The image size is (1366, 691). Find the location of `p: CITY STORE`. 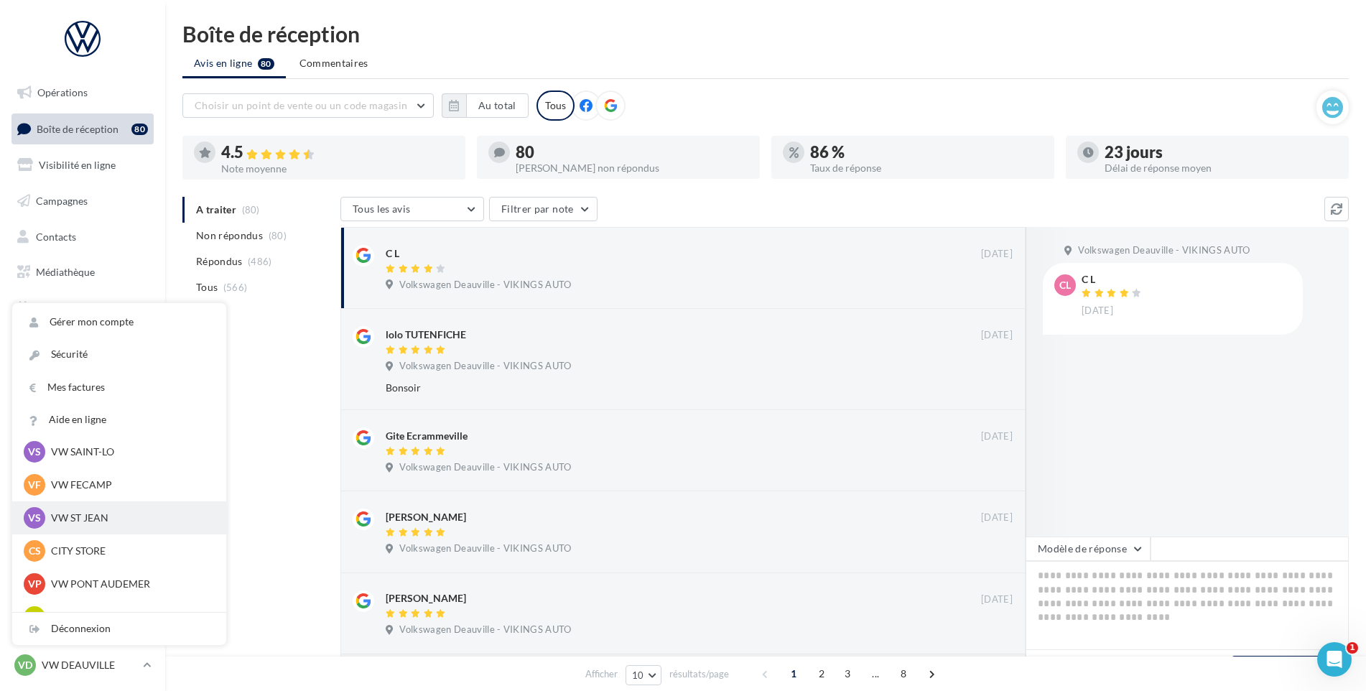

p: CITY STORE is located at coordinates (130, 551).